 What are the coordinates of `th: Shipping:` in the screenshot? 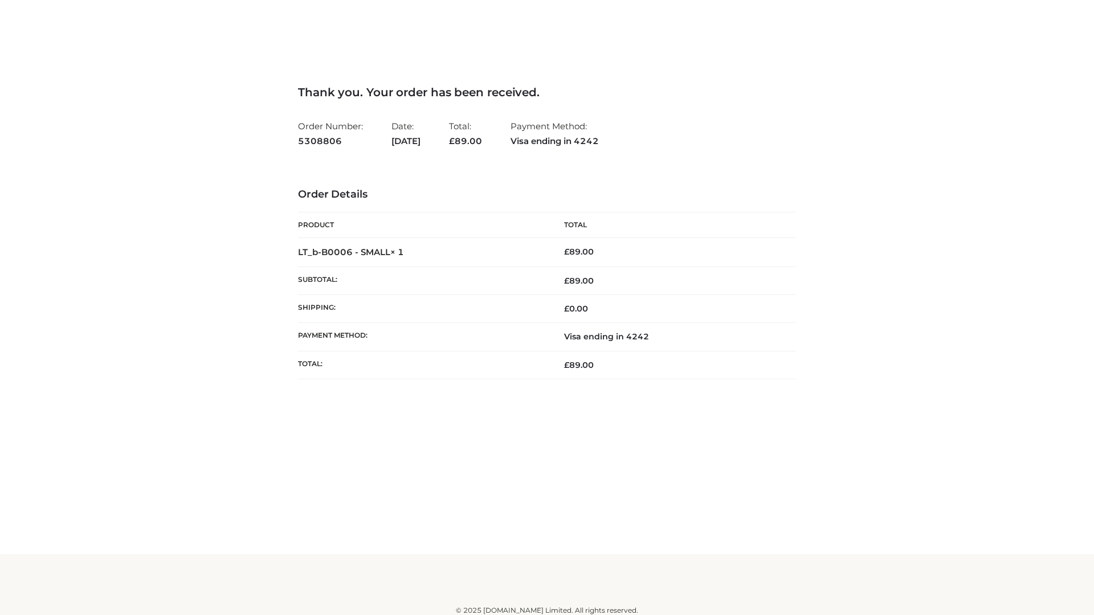 It's located at (422, 309).